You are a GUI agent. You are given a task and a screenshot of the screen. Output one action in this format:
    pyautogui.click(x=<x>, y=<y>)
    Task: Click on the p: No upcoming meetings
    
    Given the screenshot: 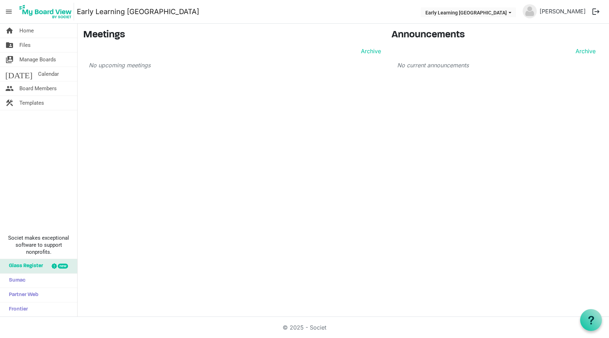 What is the action you would take?
    pyautogui.click(x=235, y=65)
    